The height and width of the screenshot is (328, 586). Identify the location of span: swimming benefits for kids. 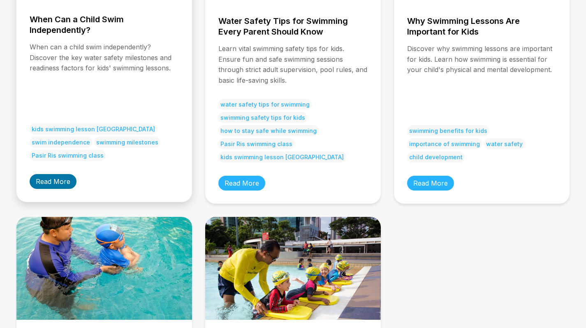
(448, 130).